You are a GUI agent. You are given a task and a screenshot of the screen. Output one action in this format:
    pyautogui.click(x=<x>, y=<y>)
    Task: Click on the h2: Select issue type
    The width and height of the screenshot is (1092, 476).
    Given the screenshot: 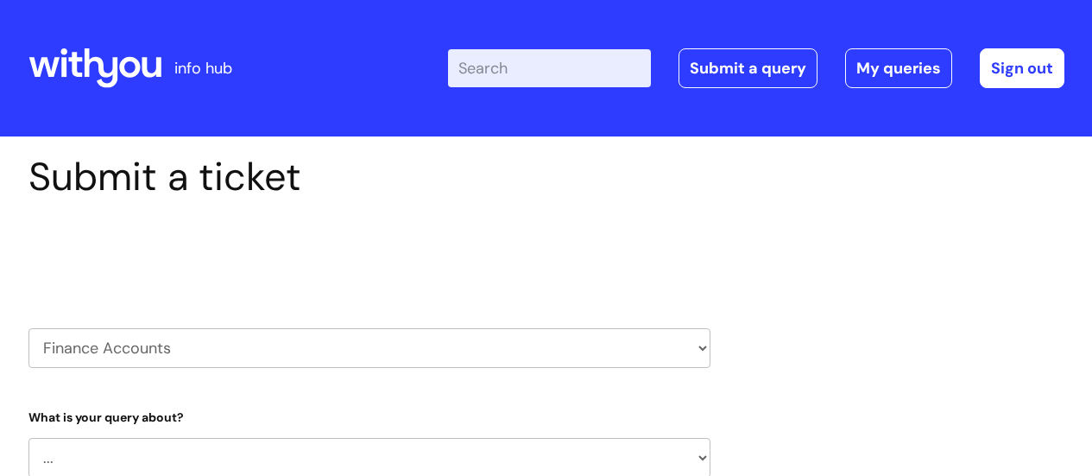 What is the action you would take?
    pyautogui.click(x=369, y=255)
    